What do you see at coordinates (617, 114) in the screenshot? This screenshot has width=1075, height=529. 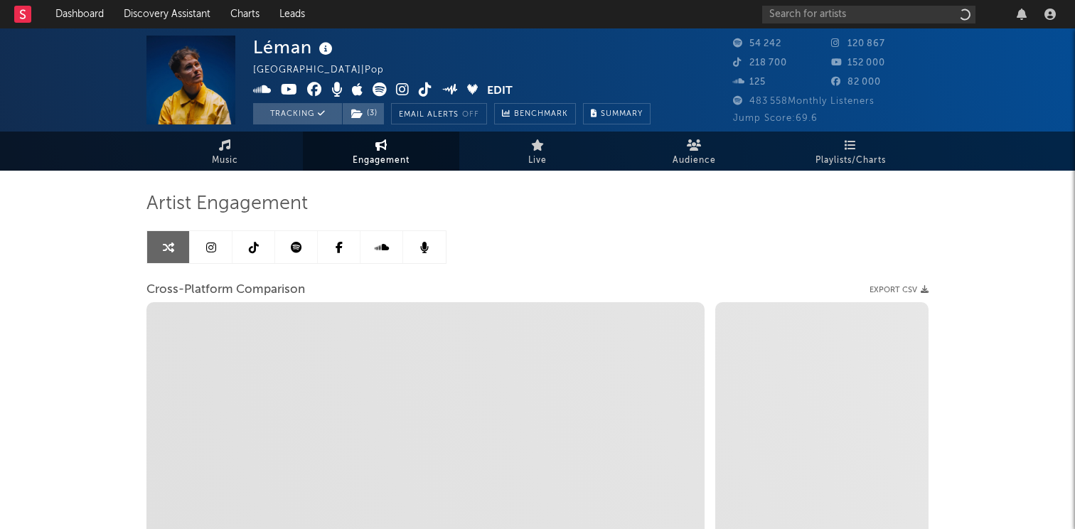 I see `button: Summary` at bounding box center [617, 114].